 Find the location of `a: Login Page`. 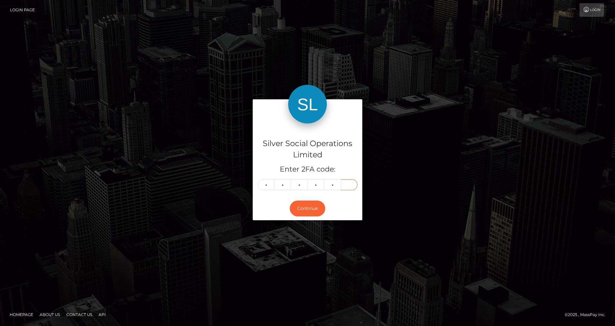

a: Login Page is located at coordinates (22, 10).